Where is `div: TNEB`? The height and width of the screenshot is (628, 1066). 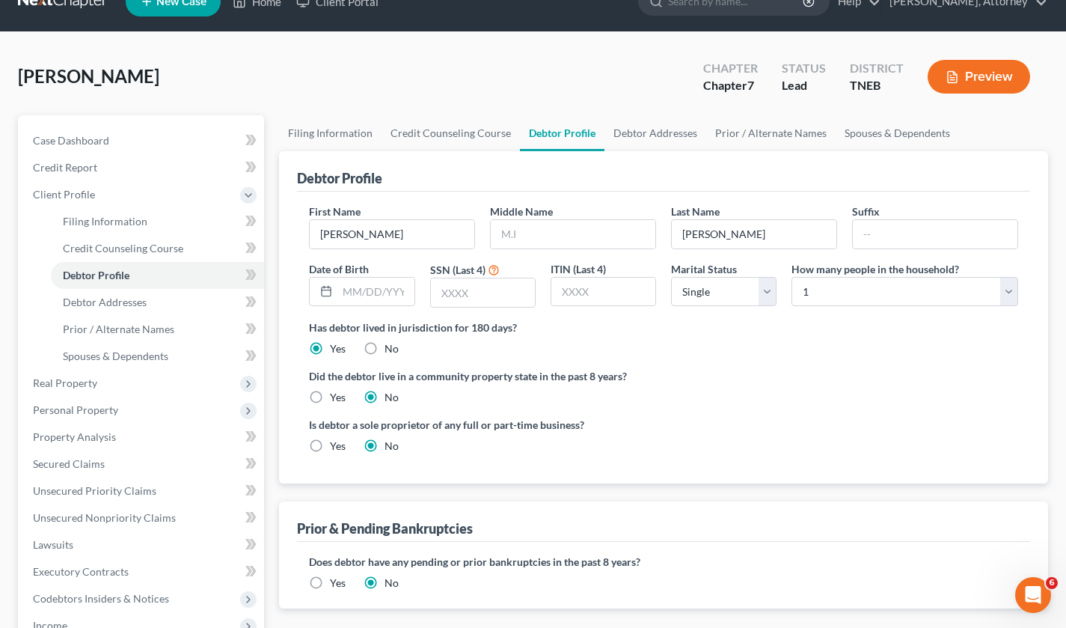 div: TNEB is located at coordinates (877, 85).